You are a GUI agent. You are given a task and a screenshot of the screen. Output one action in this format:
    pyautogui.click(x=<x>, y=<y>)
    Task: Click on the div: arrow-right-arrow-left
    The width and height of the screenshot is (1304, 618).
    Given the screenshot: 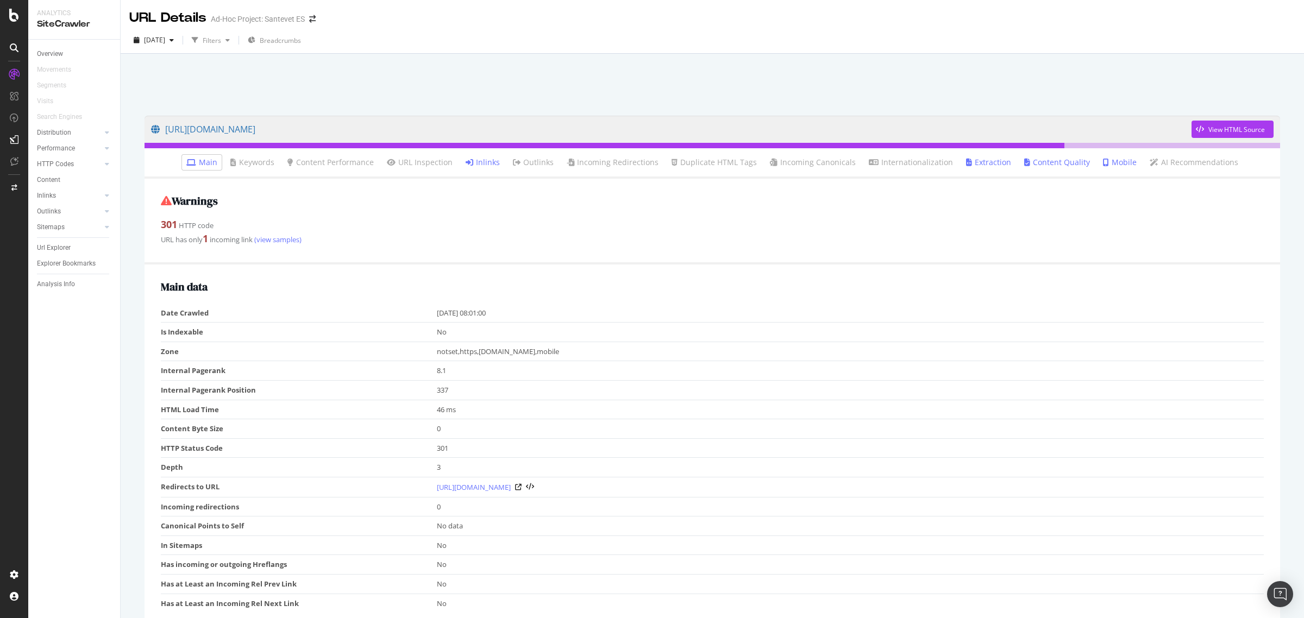 What is the action you would take?
    pyautogui.click(x=312, y=19)
    